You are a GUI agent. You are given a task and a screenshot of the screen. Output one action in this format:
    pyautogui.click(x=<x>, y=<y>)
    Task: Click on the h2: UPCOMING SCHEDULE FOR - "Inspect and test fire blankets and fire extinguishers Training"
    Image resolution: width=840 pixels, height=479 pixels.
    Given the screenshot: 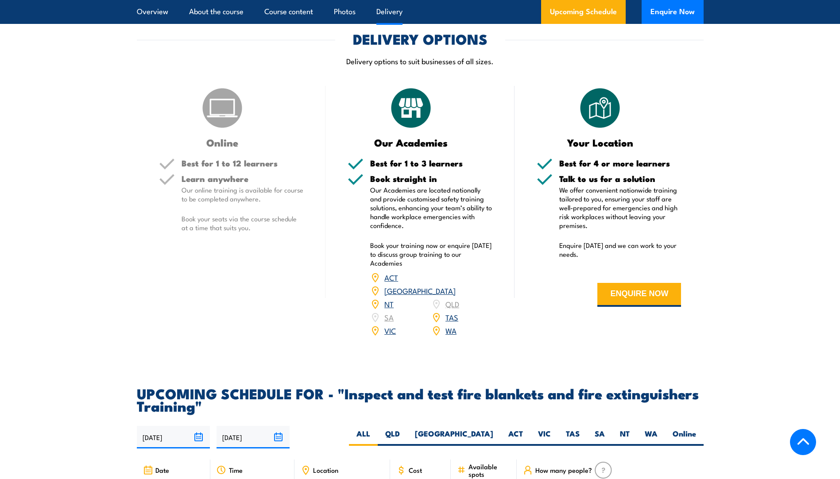 What is the action you would take?
    pyautogui.click(x=420, y=399)
    